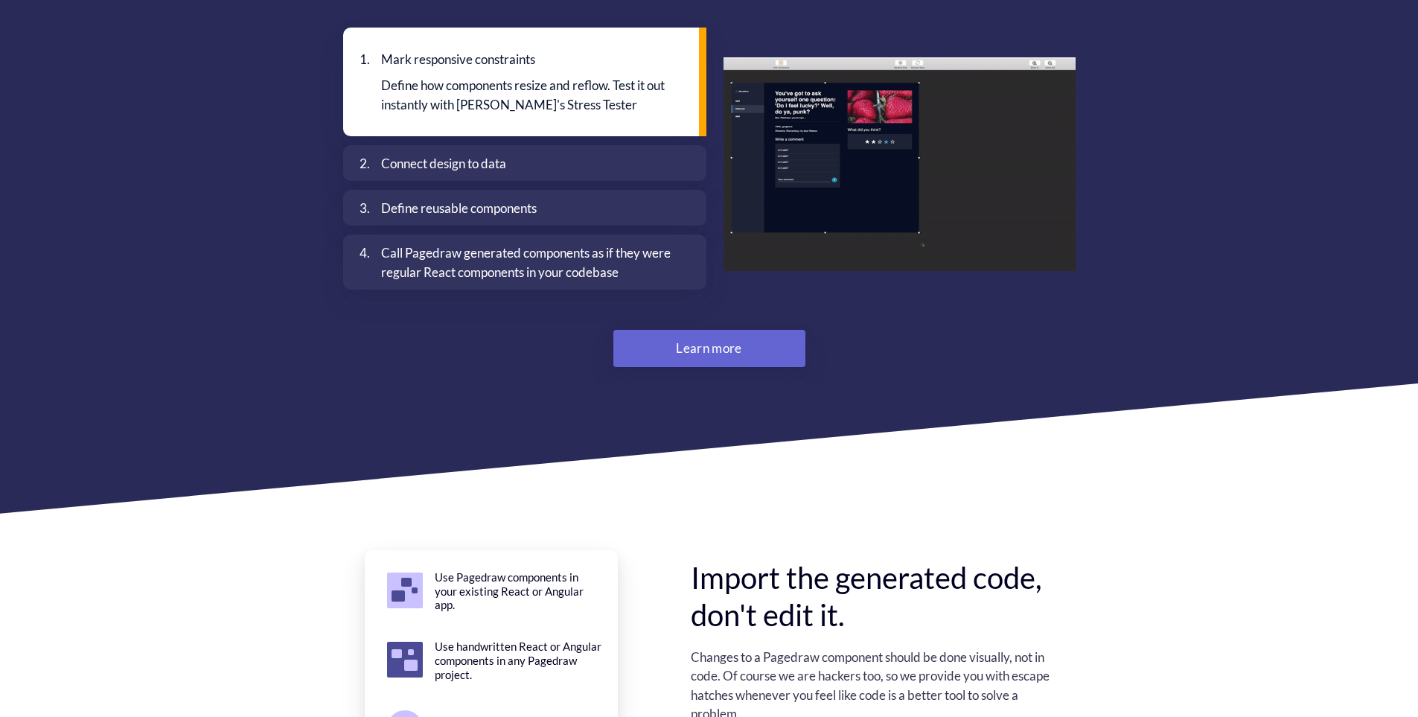  I want to click on div: 3., so click(362, 208).